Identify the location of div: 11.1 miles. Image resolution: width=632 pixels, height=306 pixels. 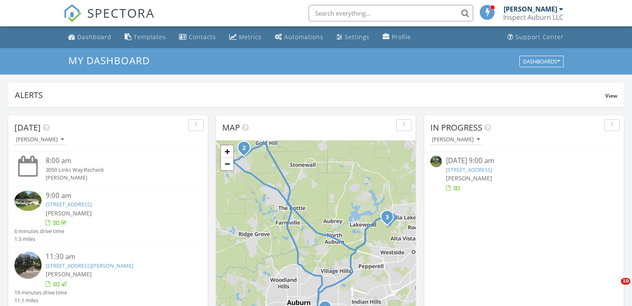
(41, 300).